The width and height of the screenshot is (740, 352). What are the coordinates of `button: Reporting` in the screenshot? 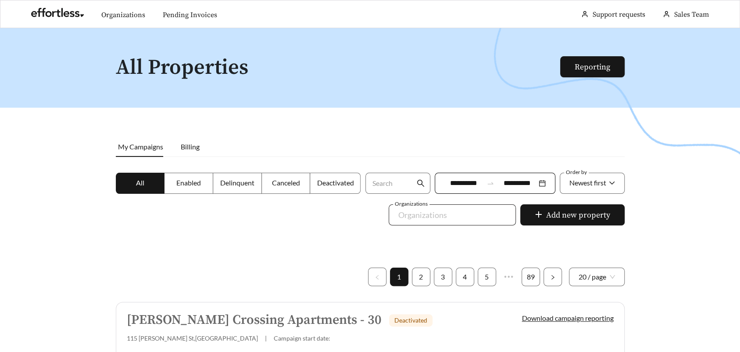 It's located at (593, 67).